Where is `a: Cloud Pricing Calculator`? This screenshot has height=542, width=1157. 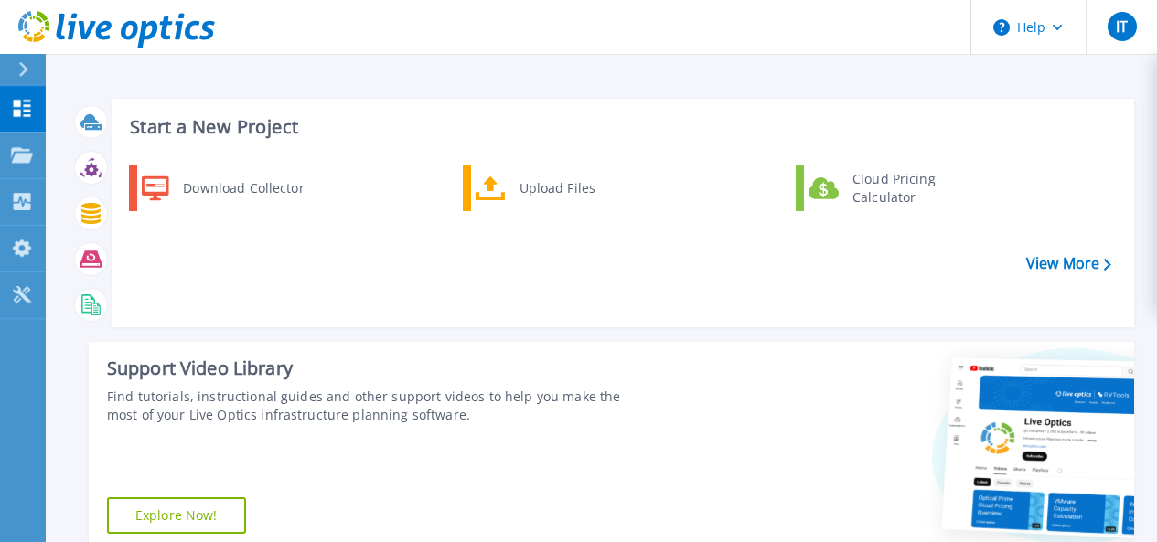 a: Cloud Pricing Calculator is located at coordinates (889, 188).